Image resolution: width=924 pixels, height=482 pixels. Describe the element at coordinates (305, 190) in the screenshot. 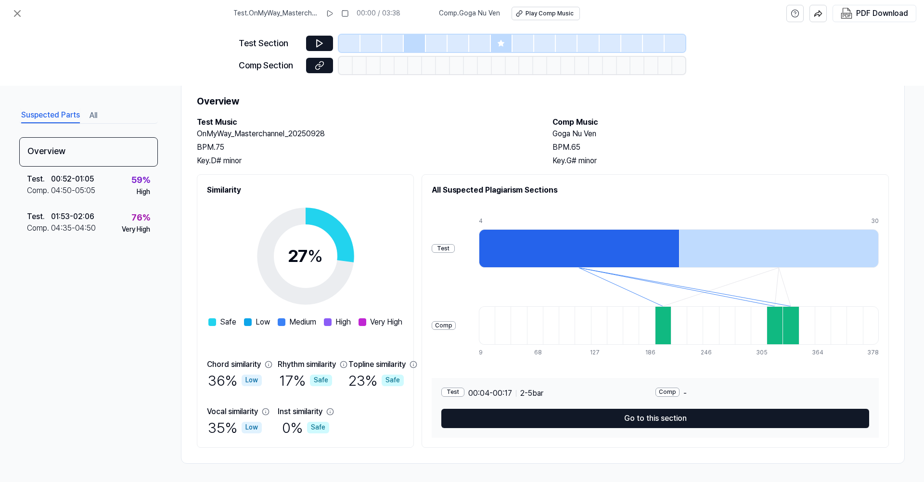

I see `h2: Similarity` at that location.